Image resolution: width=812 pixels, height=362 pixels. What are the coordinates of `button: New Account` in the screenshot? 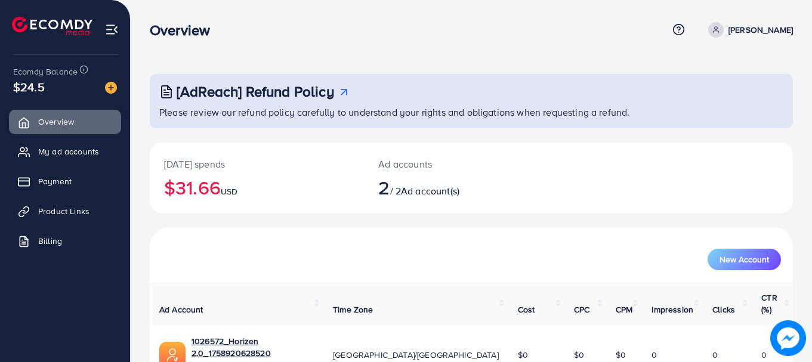 It's located at (744, 259).